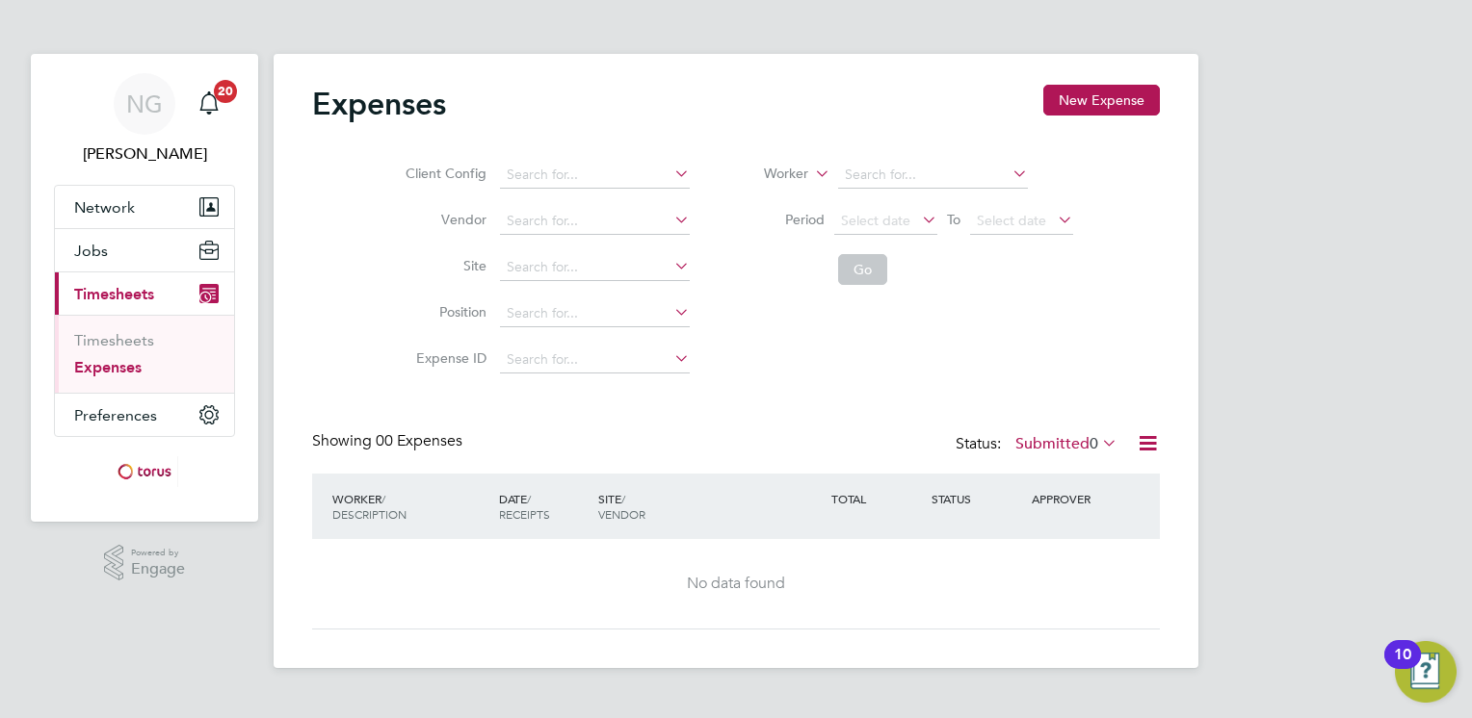 This screenshot has height=718, width=1472. Describe the element at coordinates (144, 207) in the screenshot. I see `button: Network` at that location.